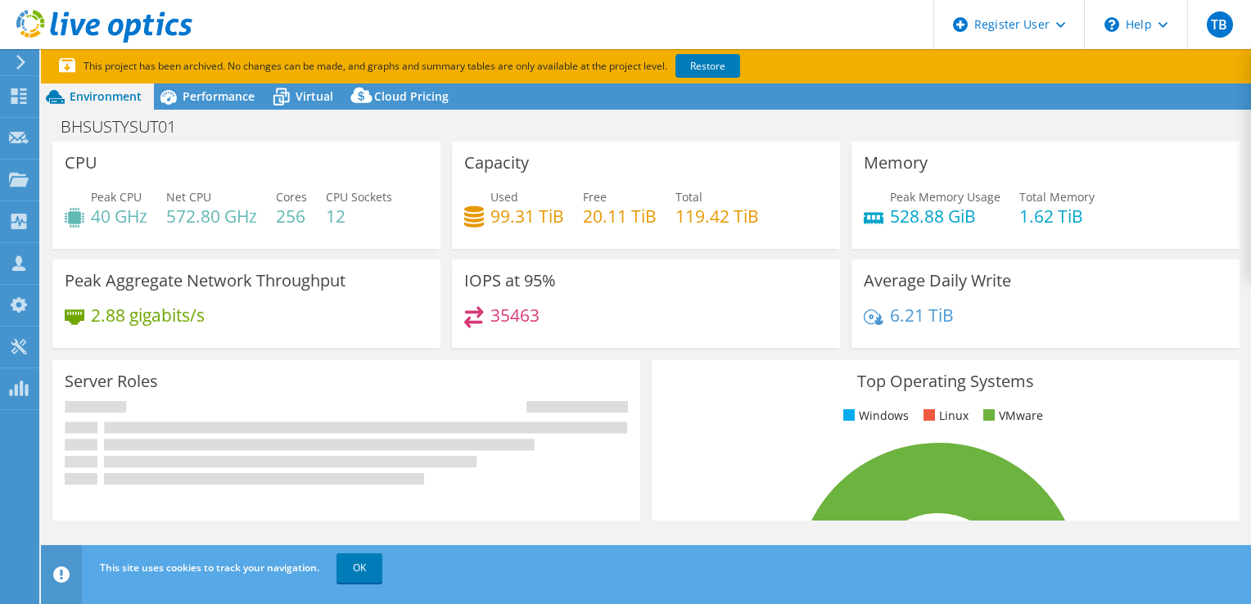  I want to click on h3: Capacity, so click(496, 163).